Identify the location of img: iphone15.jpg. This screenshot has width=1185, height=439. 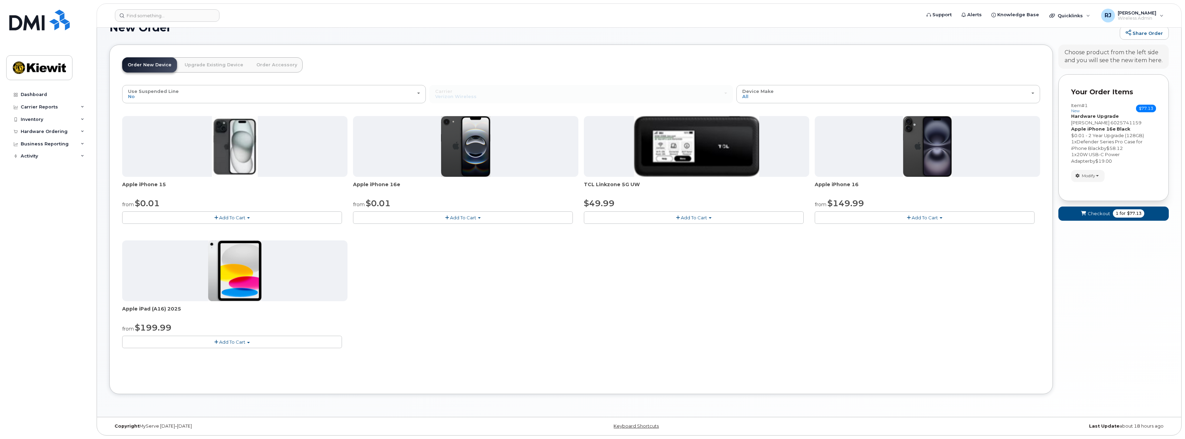
(235, 146).